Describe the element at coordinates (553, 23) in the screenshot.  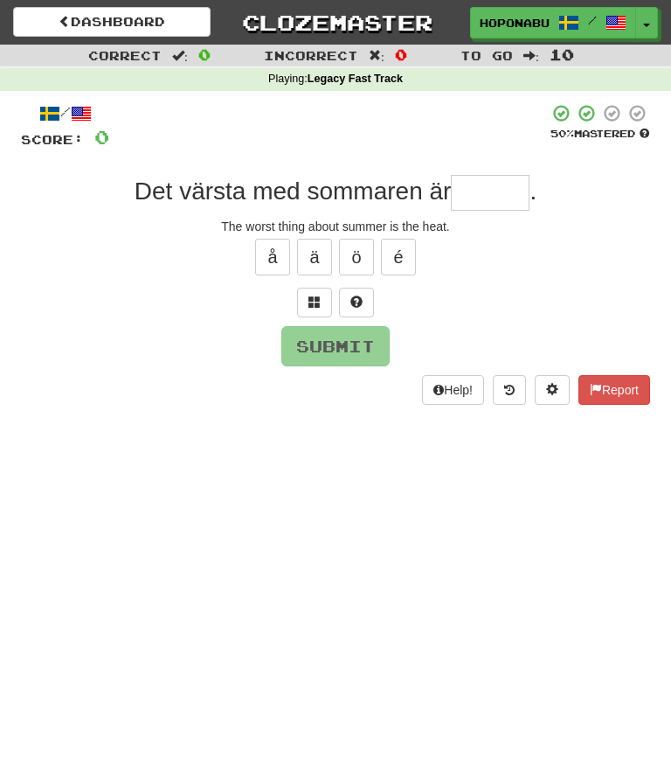
I see `a: HopOnABus /` at that location.